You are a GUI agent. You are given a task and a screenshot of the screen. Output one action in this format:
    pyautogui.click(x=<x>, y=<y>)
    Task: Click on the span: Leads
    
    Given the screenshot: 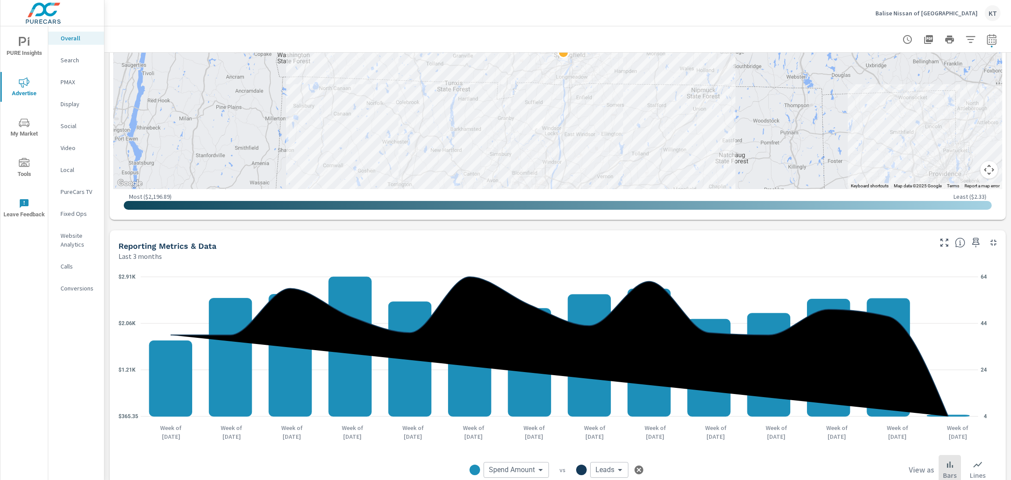 What is the action you would take?
    pyautogui.click(x=605, y=470)
    